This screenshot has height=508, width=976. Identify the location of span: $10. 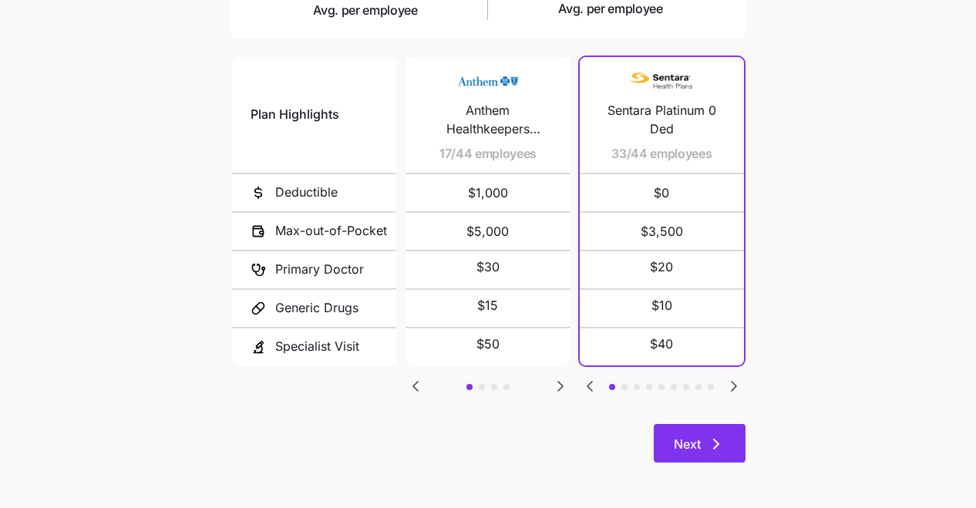
(661, 305).